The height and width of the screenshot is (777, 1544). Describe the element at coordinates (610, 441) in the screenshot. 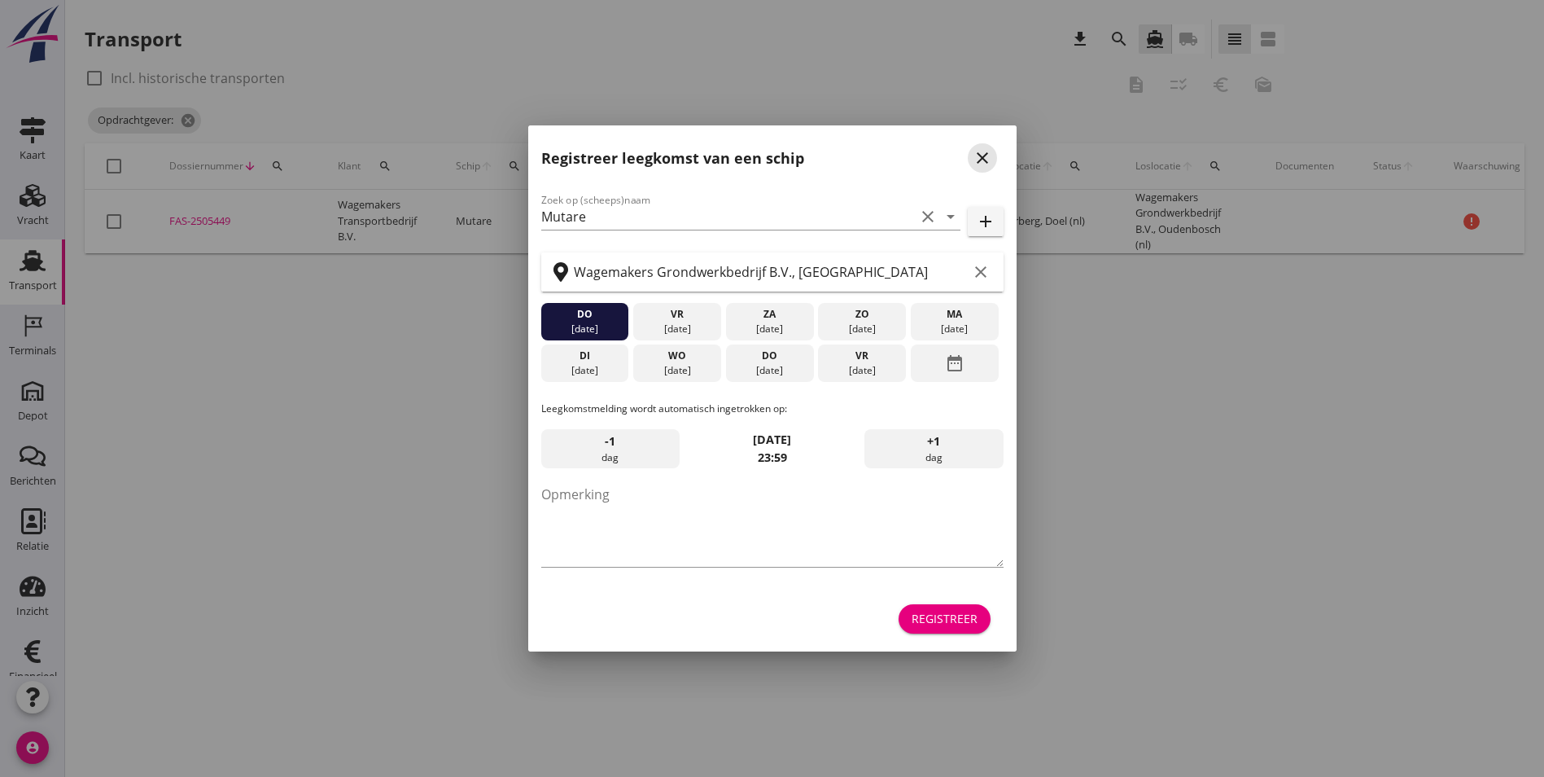

I see `span: -1` at that location.